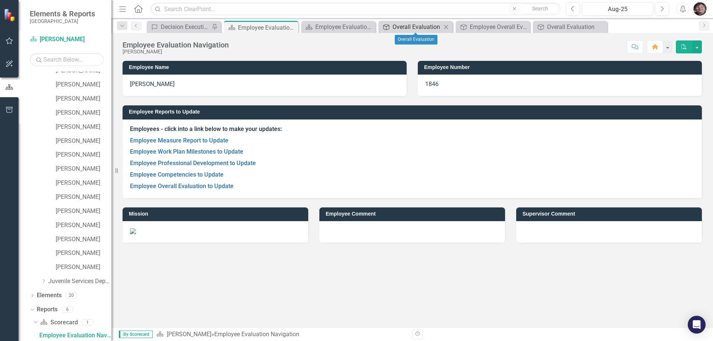  What do you see at coordinates (135, 334) in the screenshot?
I see `span: By Scorecard` at bounding box center [135, 334].